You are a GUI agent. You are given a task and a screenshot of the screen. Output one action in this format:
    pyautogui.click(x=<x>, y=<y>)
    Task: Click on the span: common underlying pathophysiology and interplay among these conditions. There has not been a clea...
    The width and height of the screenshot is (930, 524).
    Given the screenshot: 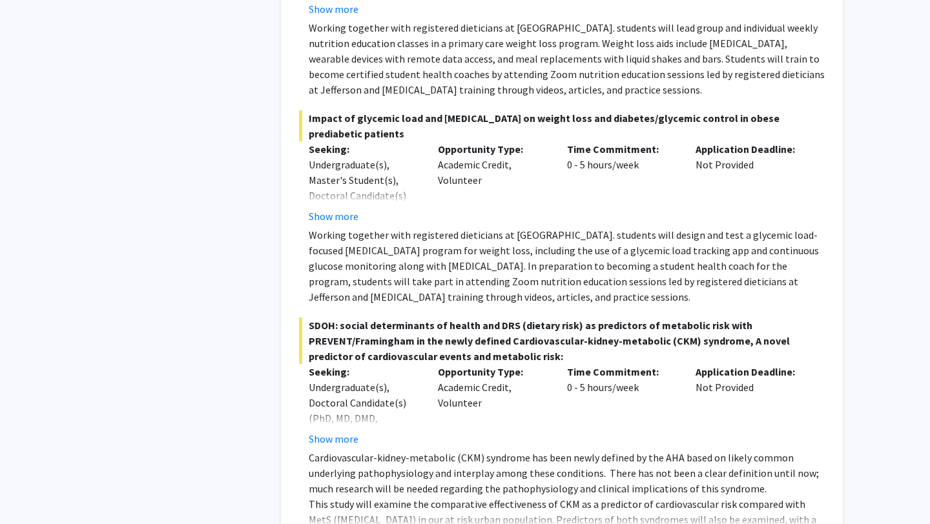 What is the action you would take?
    pyautogui.click(x=564, y=473)
    